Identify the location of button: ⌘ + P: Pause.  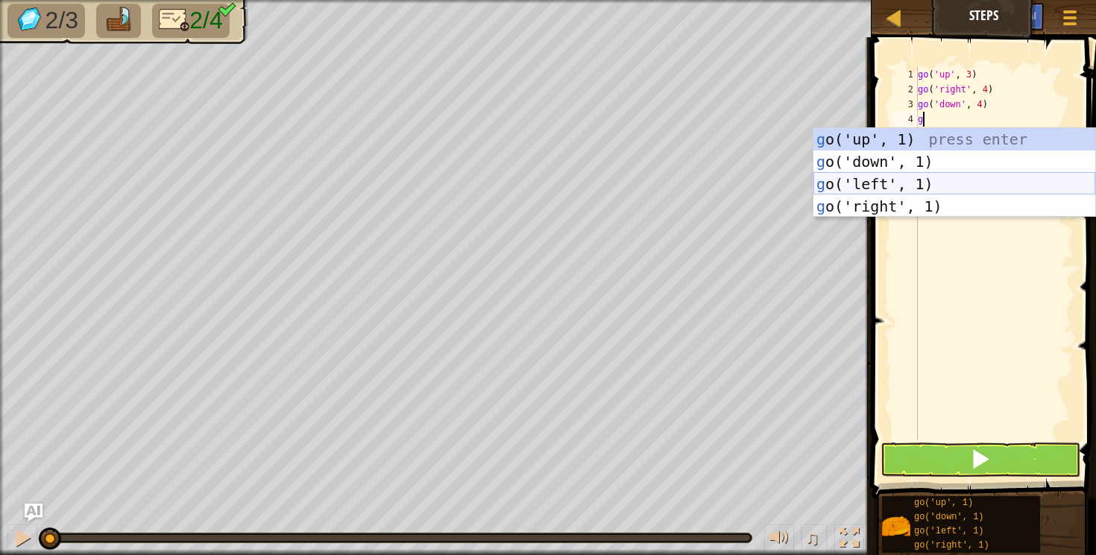
(22, 540).